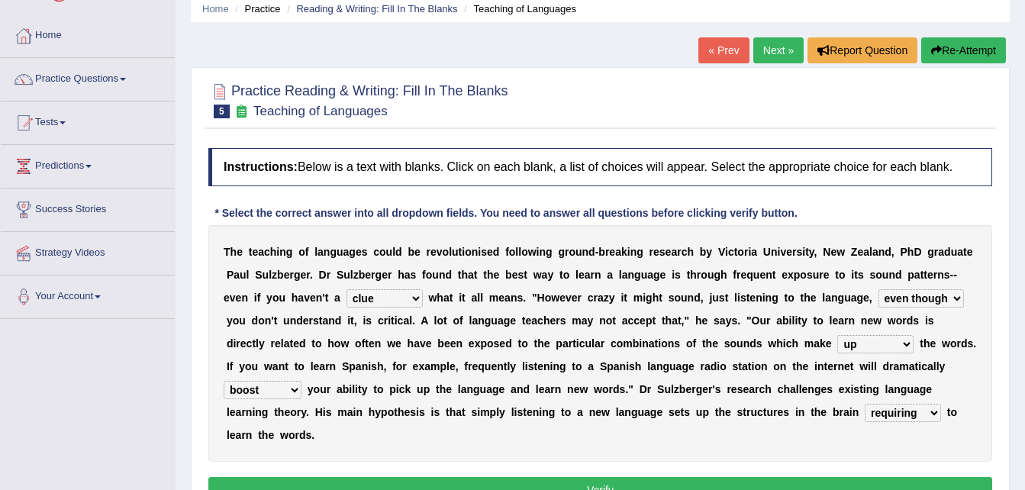 This screenshot has height=490, width=1025. I want to click on a: Success Stories, so click(88, 208).